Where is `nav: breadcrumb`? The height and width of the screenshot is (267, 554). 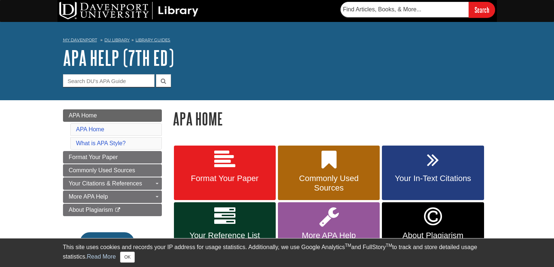
nav: breadcrumb is located at coordinates (277, 41).